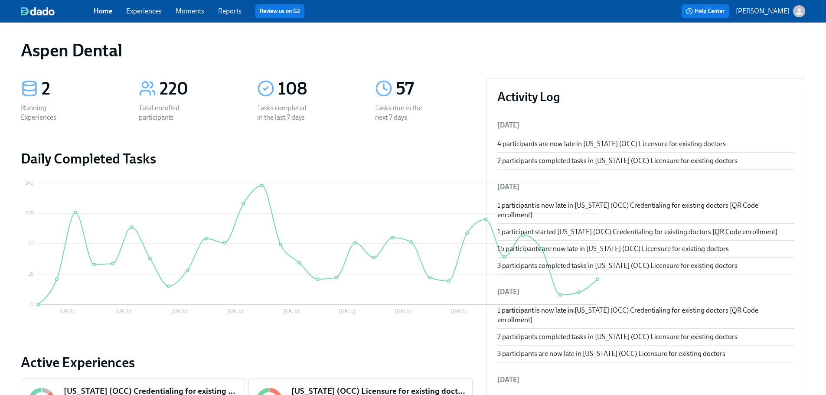  I want to click on div: Total enrolled participants, so click(166, 113).